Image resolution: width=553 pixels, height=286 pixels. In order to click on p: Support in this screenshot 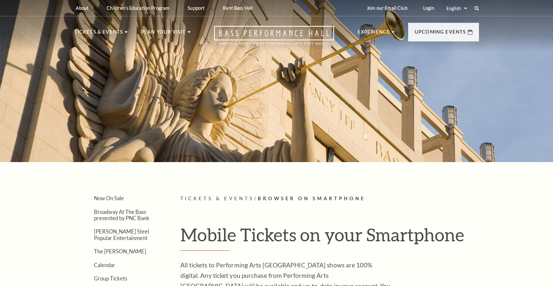, I will do `click(196, 8)`.